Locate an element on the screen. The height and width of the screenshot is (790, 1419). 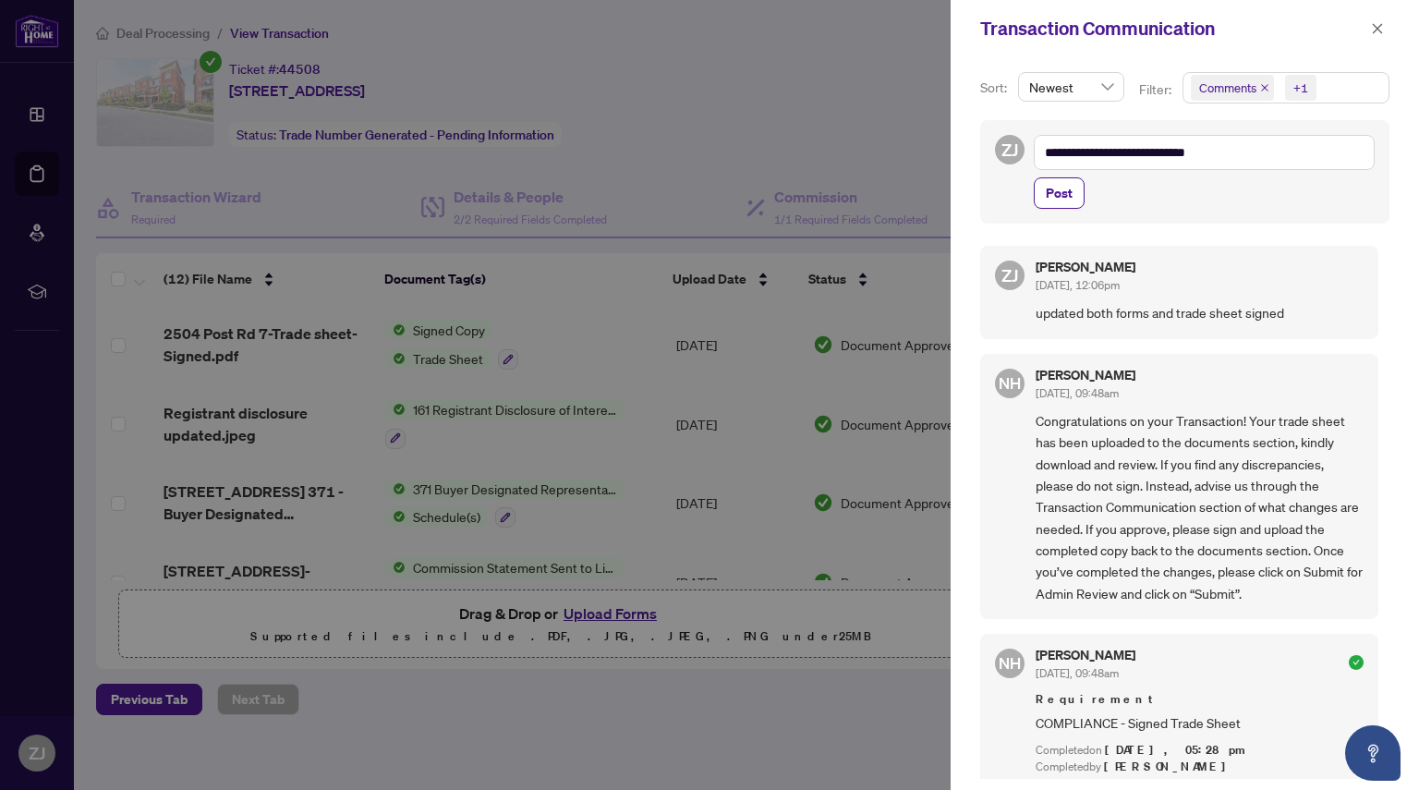
div: +1 is located at coordinates (1301, 88).